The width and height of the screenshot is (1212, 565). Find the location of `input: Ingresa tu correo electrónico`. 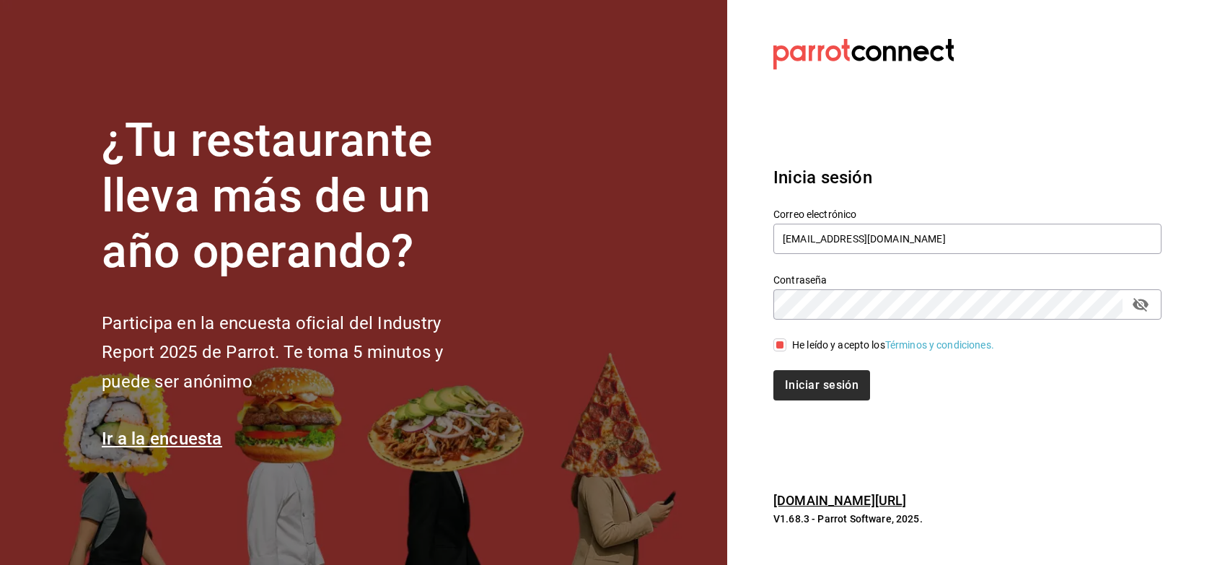

input: Ingresa tu correo electrónico is located at coordinates (968, 239).